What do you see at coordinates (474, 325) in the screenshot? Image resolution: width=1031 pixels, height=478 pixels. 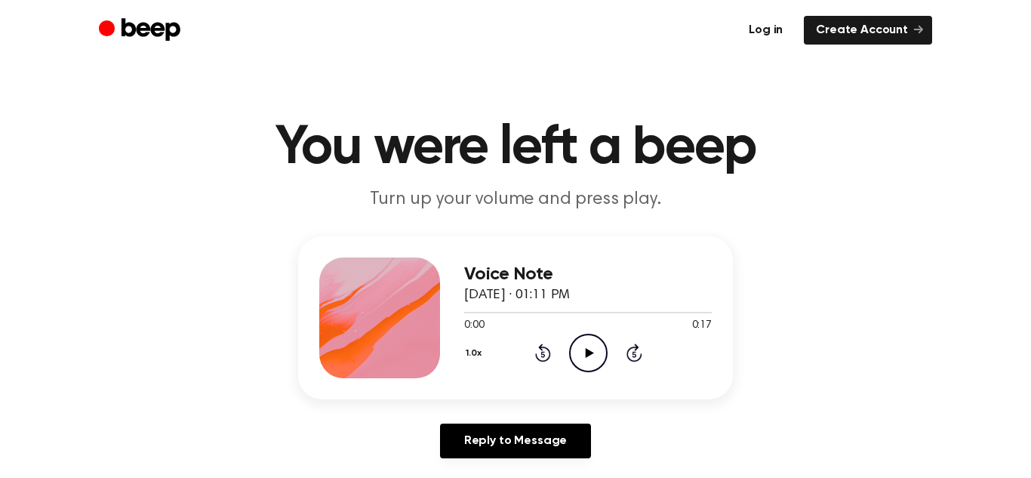 I see `span: 0:00` at bounding box center [474, 325].